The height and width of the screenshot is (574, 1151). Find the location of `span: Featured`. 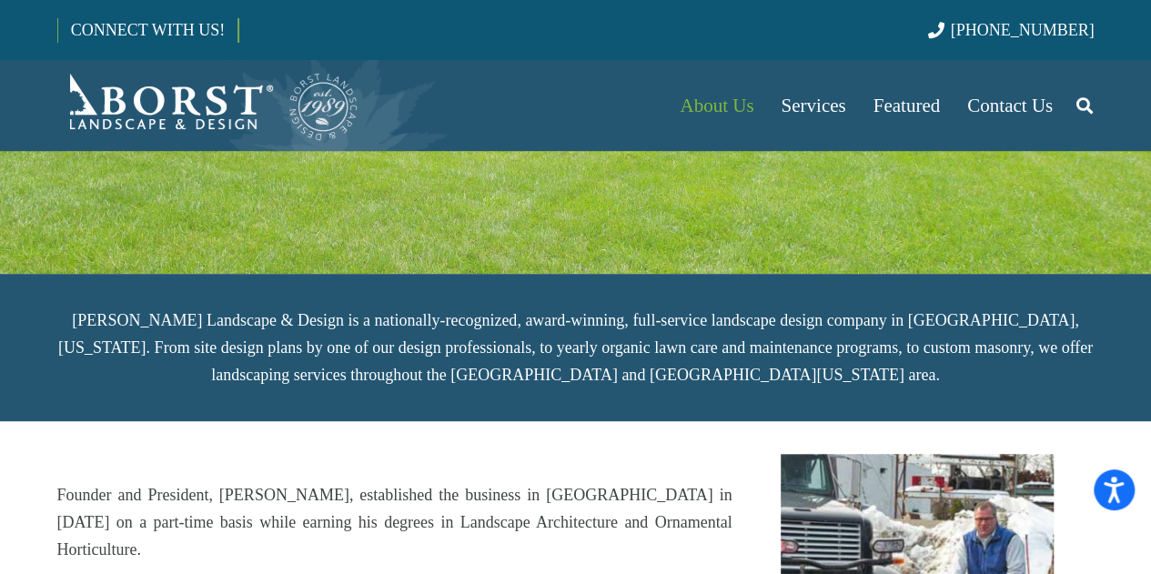

span: Featured is located at coordinates (906, 106).